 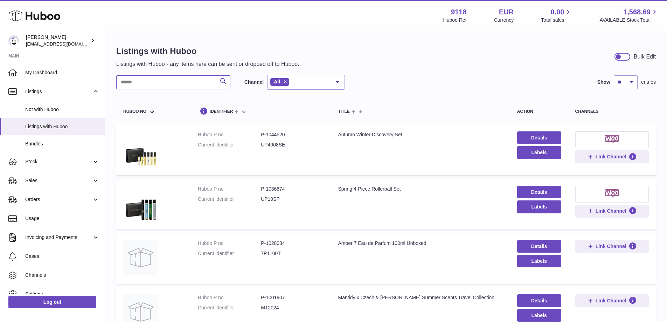 What do you see at coordinates (59, 91) in the screenshot?
I see `span: Listings` at bounding box center [59, 91].